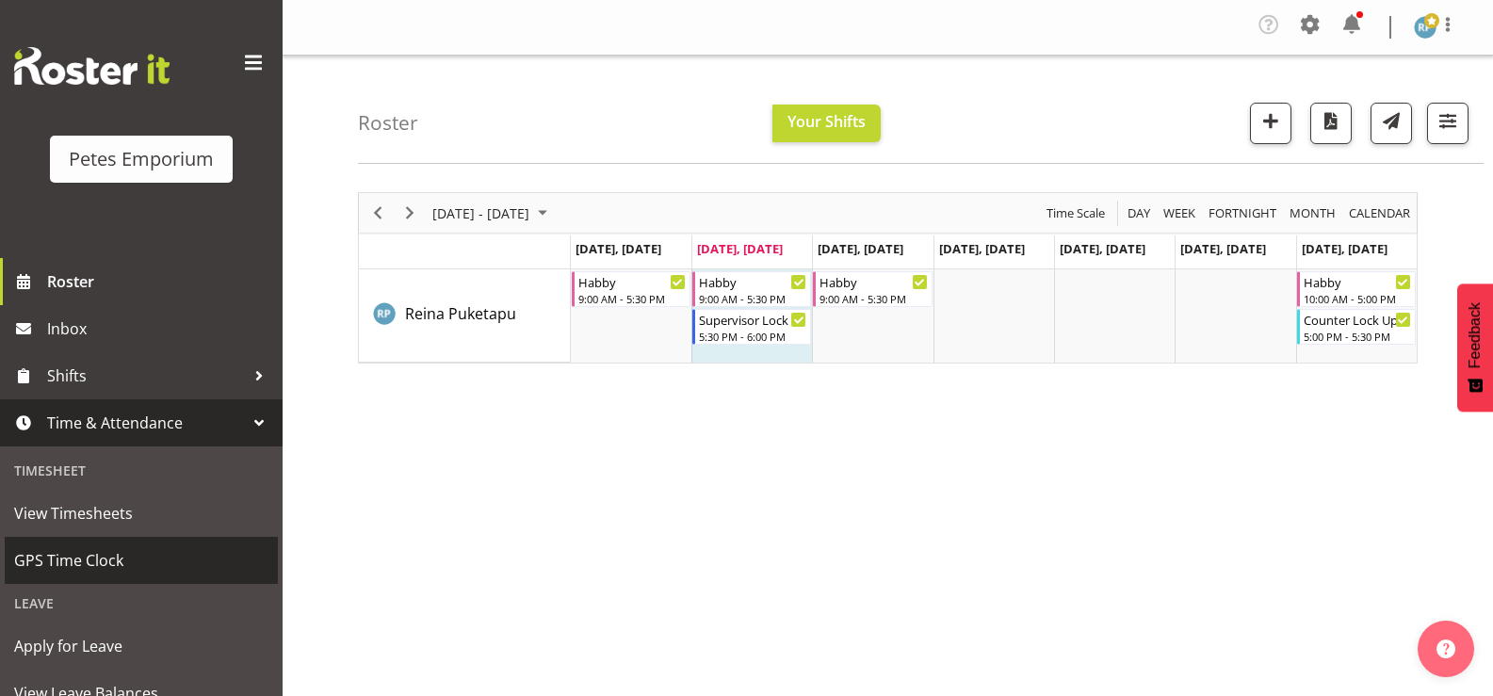 The height and width of the screenshot is (696, 1493). I want to click on img: help-xxl-2.png, so click(1446, 649).